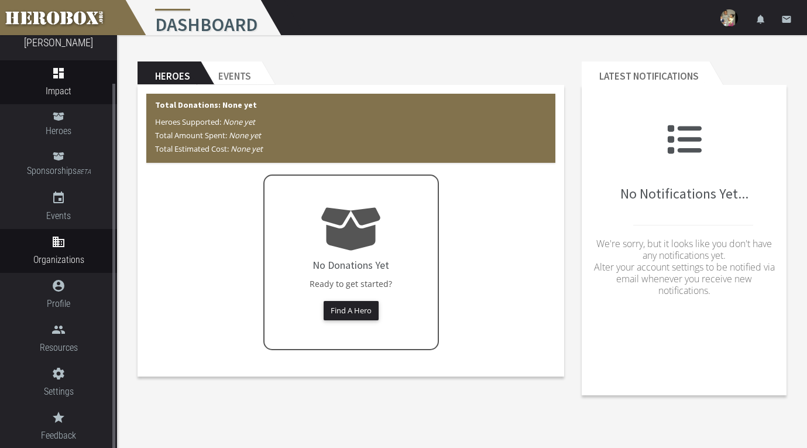 This screenshot has height=448, width=807. What do you see at coordinates (350, 283) in the screenshot?
I see `p: Ready to get started?` at bounding box center [350, 283].